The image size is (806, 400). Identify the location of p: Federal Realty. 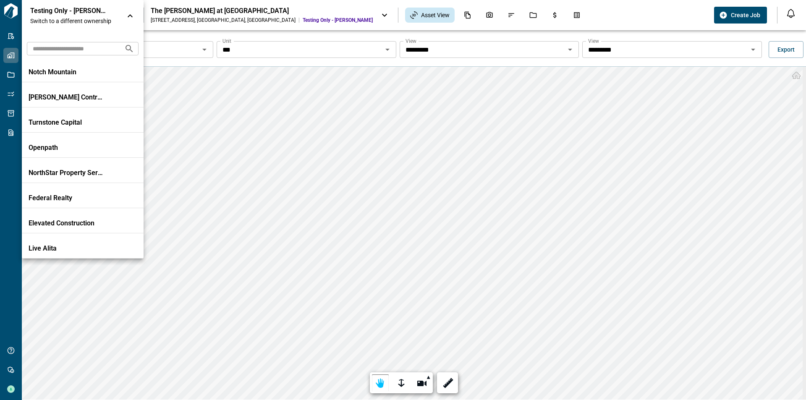
(66, 198).